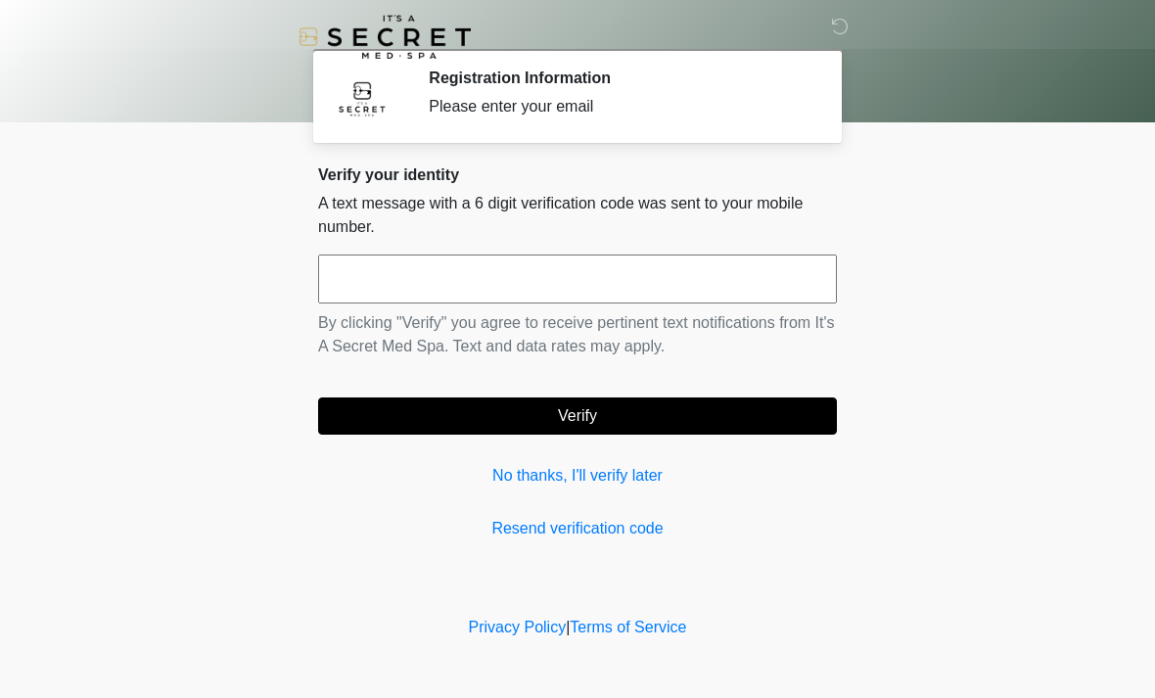 This screenshot has width=1155, height=698. I want to click on button: Verify, so click(577, 416).